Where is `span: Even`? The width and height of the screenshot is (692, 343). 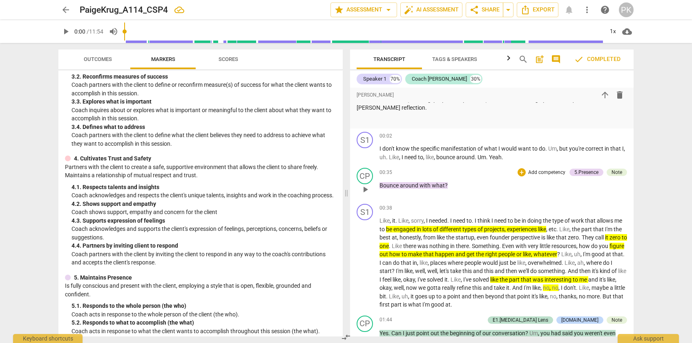 span: Even is located at coordinates (509, 246).